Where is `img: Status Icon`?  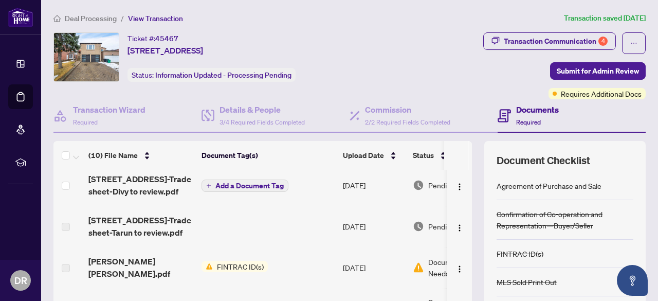
img: Status Icon is located at coordinates (207, 266).